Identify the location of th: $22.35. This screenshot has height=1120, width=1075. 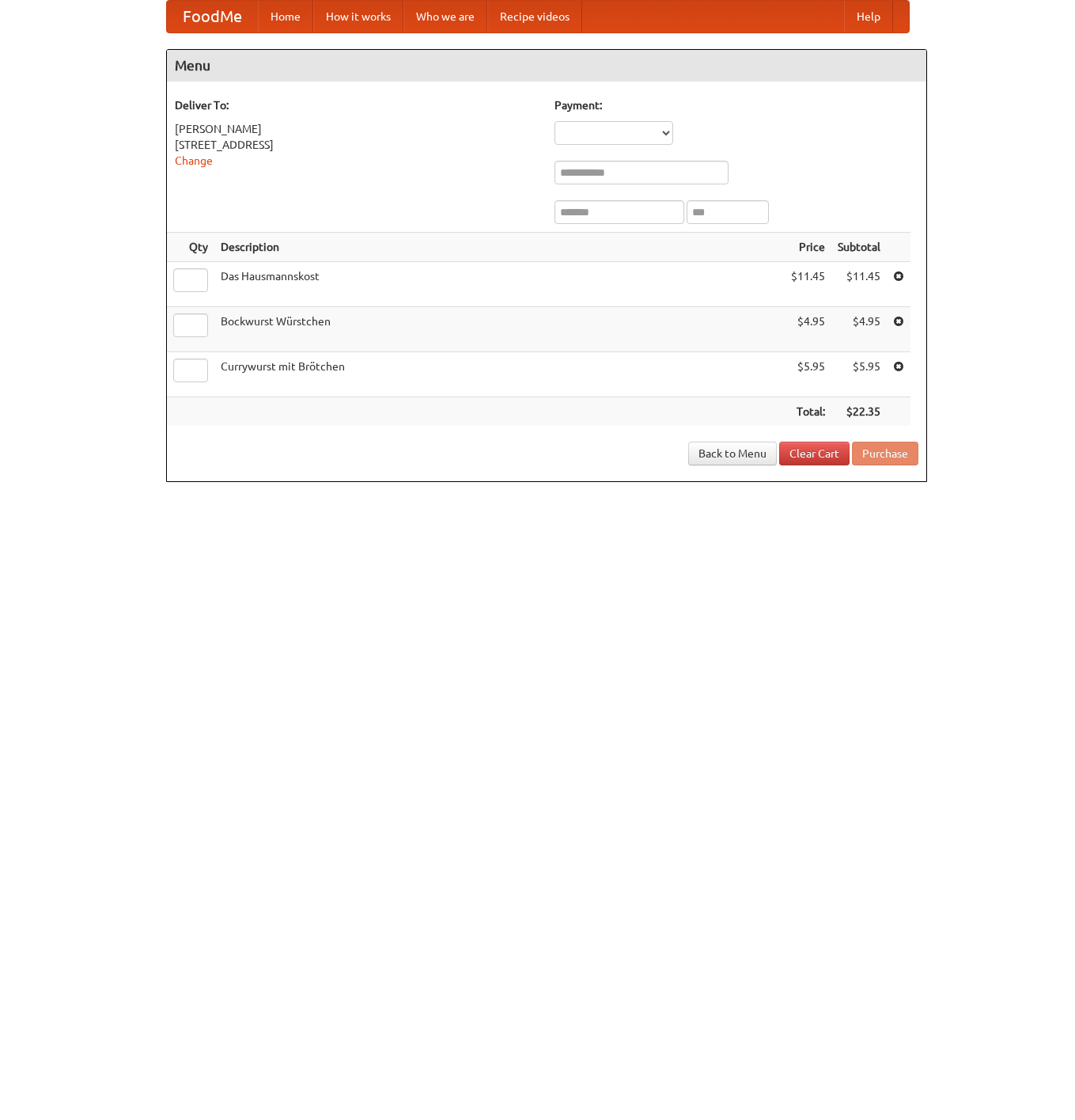
(859, 412).